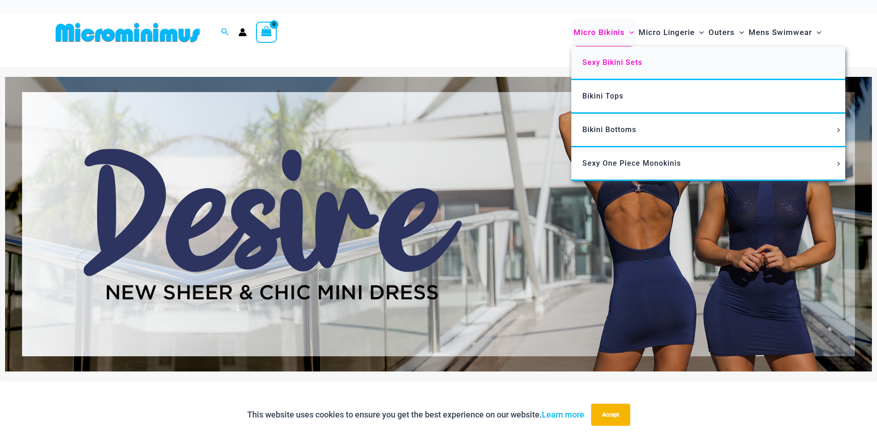  What do you see at coordinates (243, 32) in the screenshot?
I see `a: Account icon link` at bounding box center [243, 32].